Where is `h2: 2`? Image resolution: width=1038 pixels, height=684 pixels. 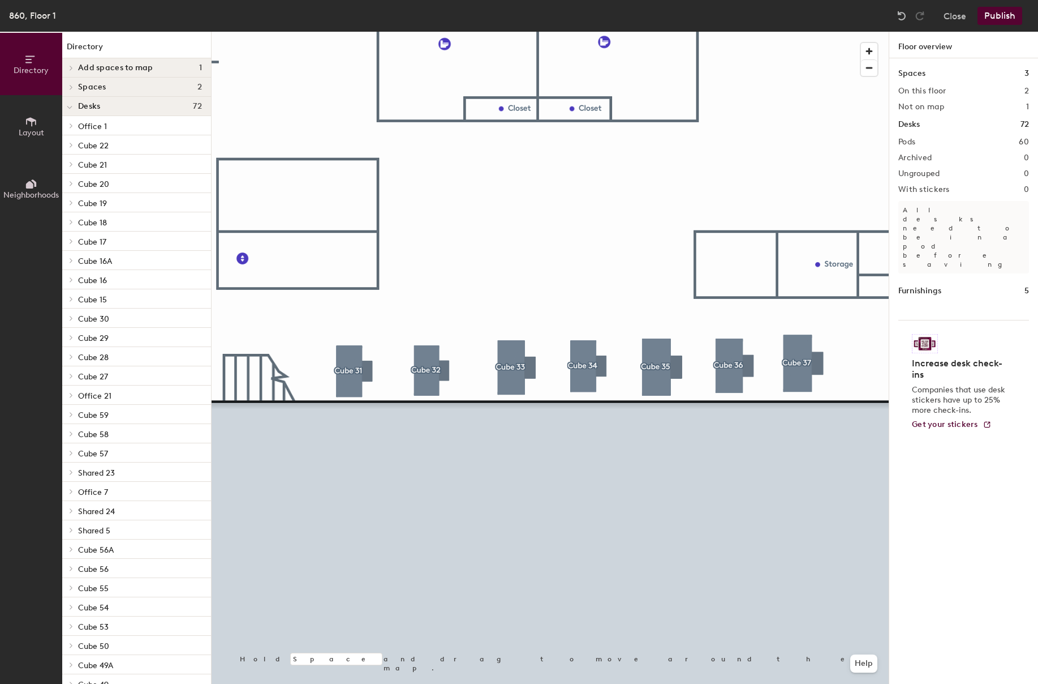
h2: 2 is located at coordinates (1027, 91).